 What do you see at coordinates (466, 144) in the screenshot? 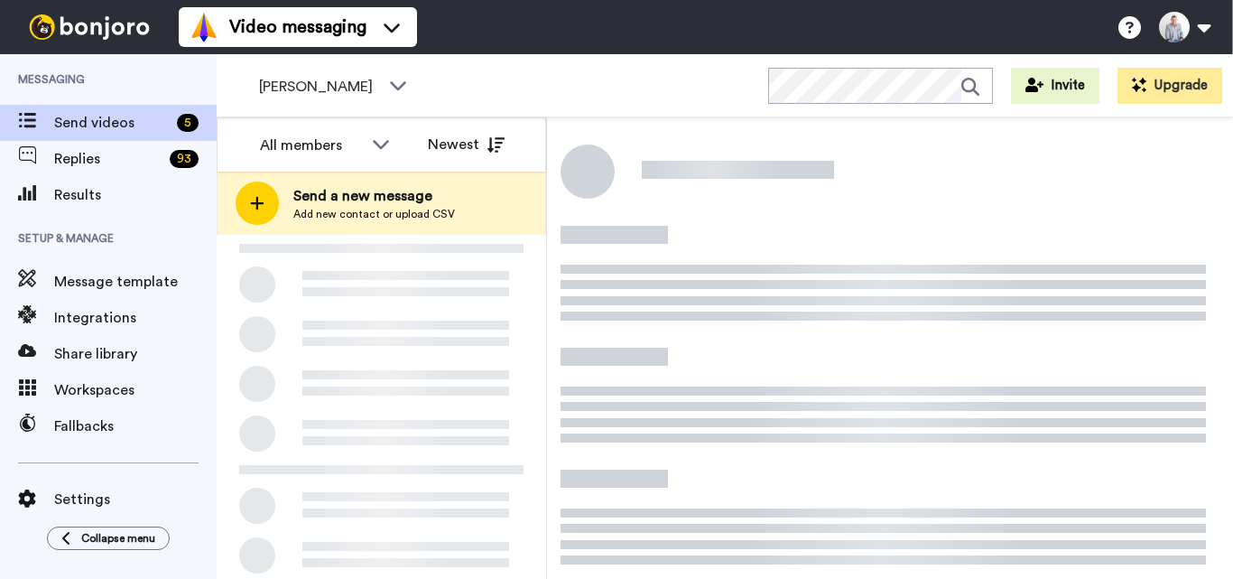
I see `button: Newest` at bounding box center [466, 144].